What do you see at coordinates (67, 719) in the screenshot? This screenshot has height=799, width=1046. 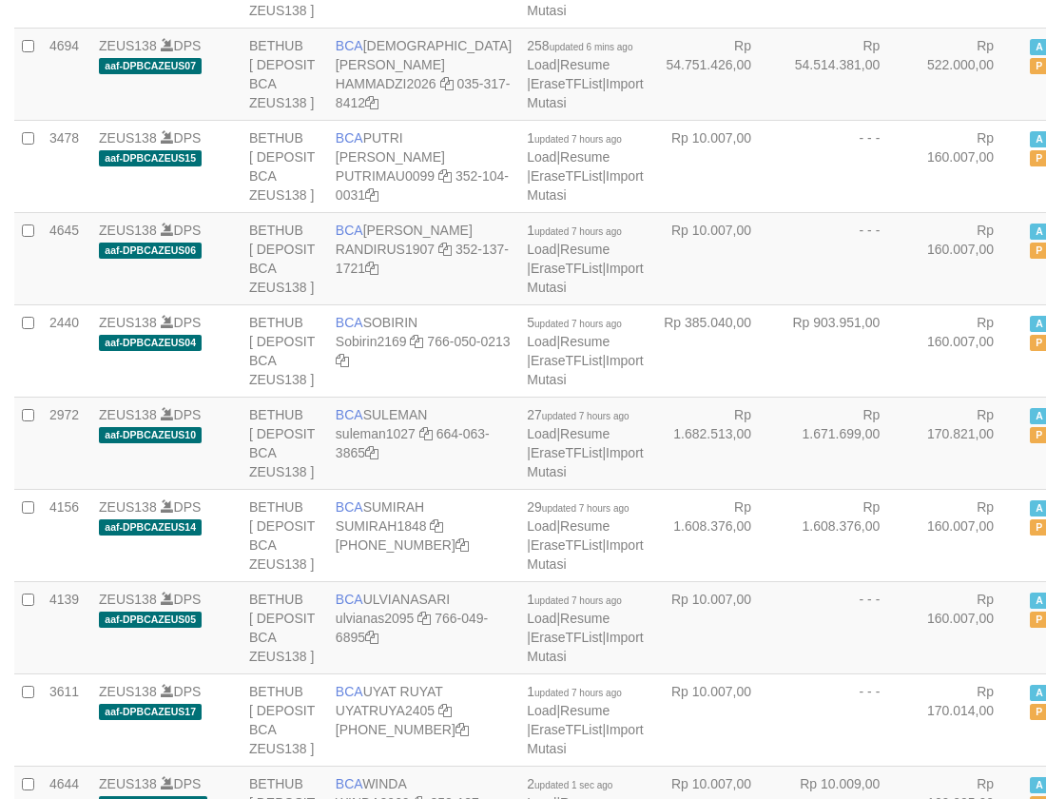 I see `td: 3611` at bounding box center [67, 719].